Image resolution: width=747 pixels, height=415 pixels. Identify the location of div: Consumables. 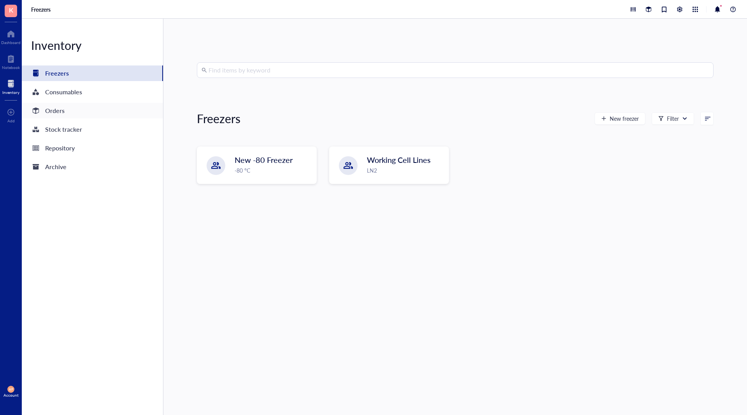
(63, 92).